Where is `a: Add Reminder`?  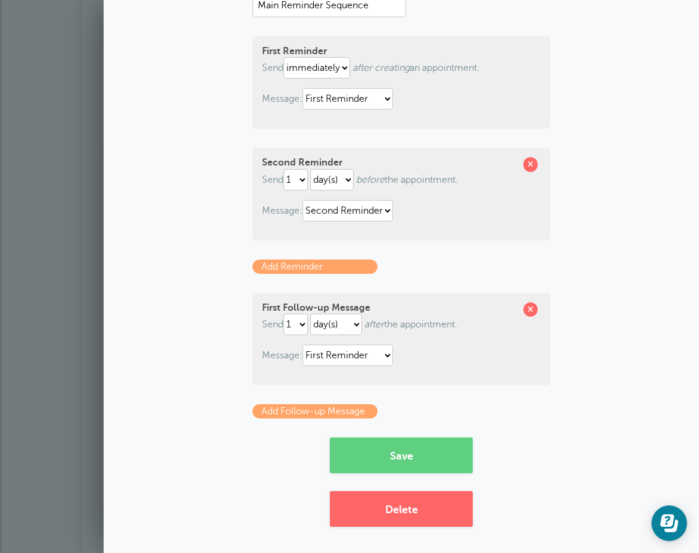 a: Add Reminder is located at coordinates (315, 267).